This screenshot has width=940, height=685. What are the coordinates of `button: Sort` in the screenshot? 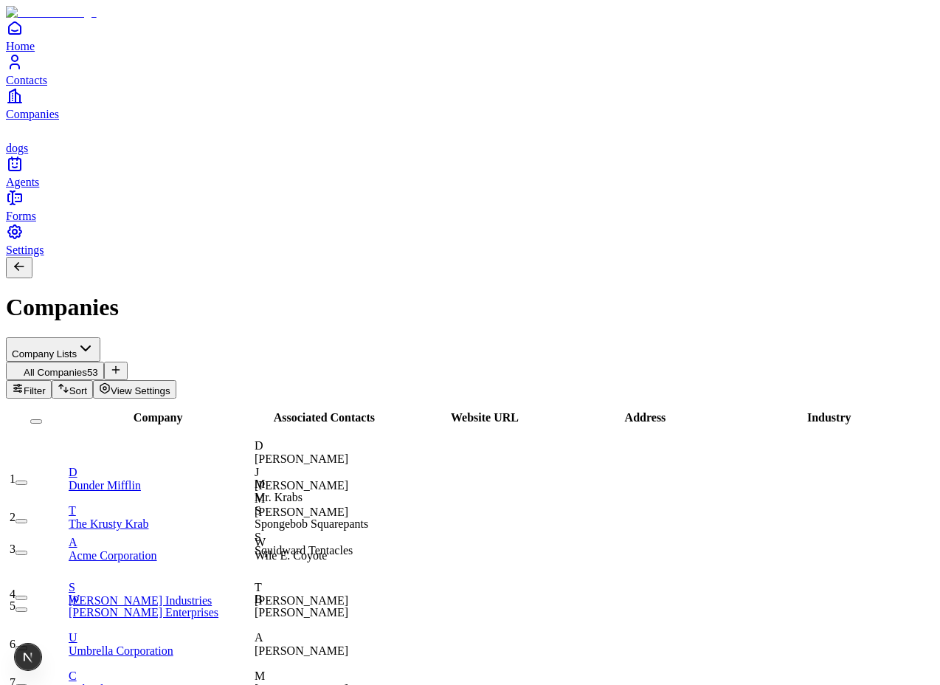 It's located at (72, 389).